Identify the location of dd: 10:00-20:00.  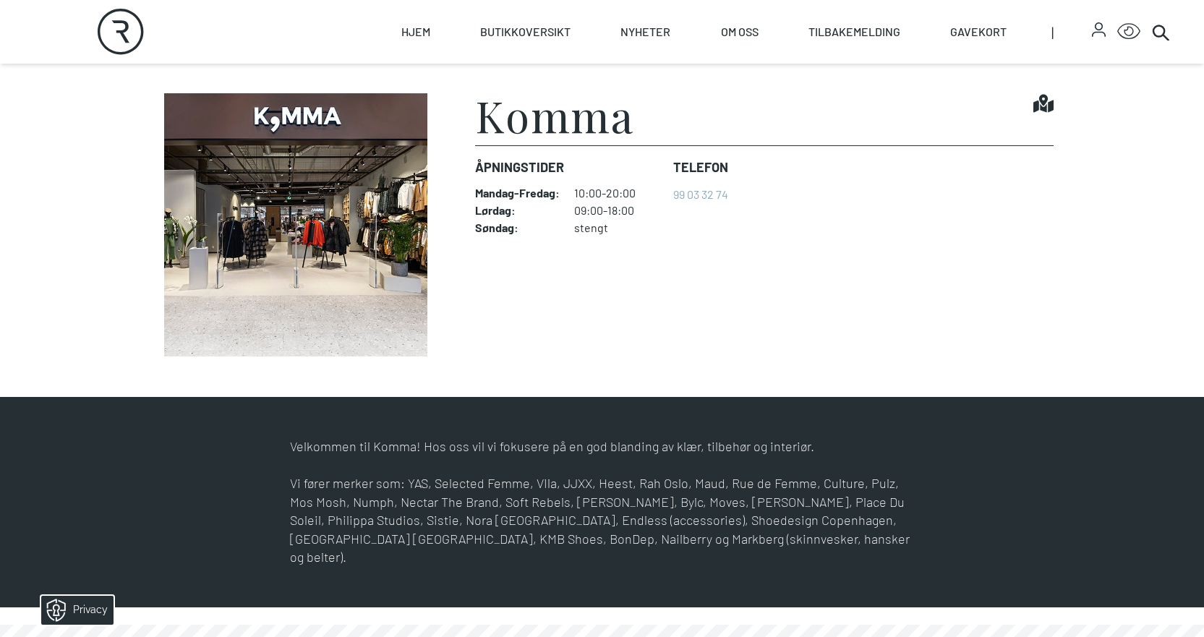
(618, 193).